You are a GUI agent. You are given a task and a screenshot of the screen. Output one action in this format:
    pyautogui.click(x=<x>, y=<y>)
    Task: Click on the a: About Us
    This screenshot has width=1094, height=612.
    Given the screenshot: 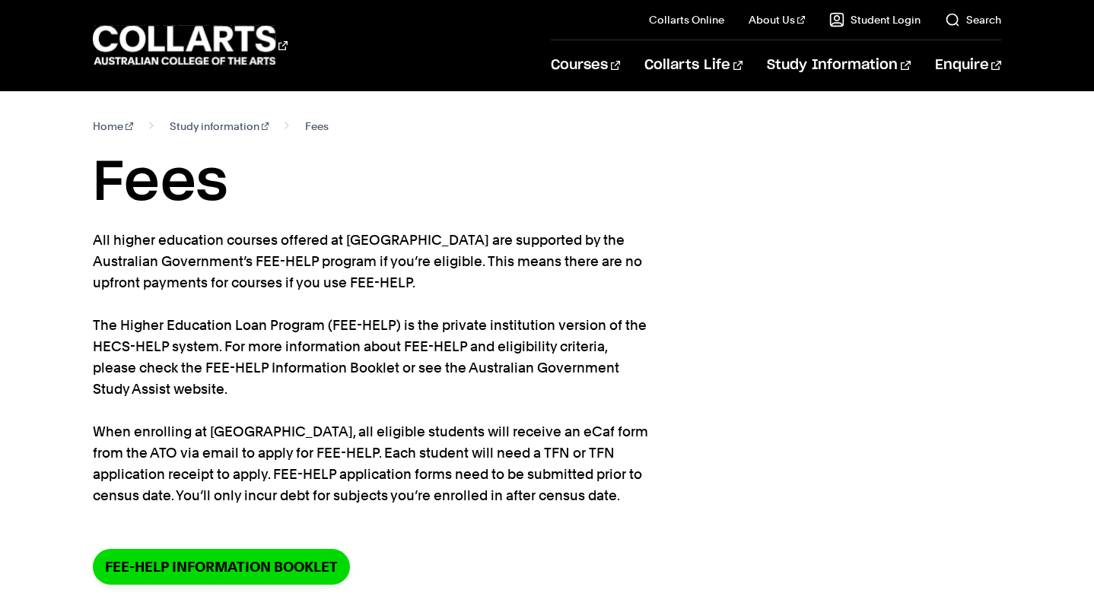 What is the action you would take?
    pyautogui.click(x=777, y=20)
    